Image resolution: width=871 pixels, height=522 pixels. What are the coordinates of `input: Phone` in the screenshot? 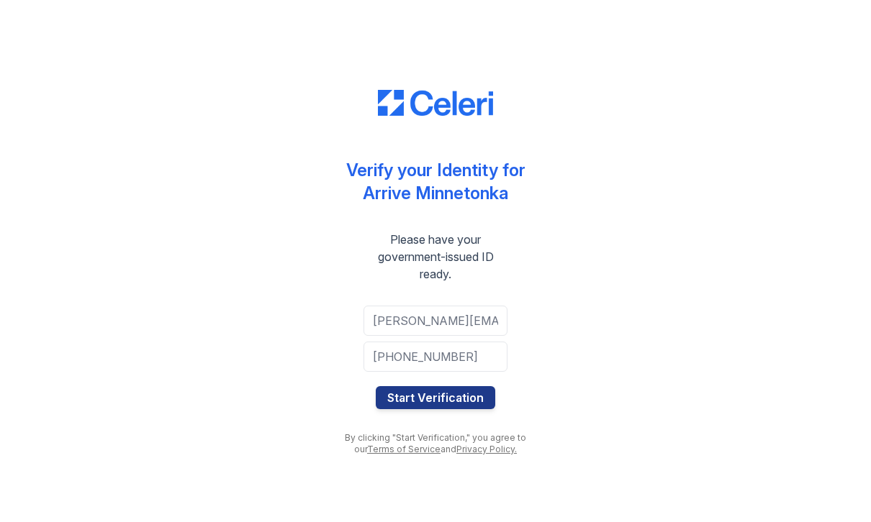 It's located at (435, 357).